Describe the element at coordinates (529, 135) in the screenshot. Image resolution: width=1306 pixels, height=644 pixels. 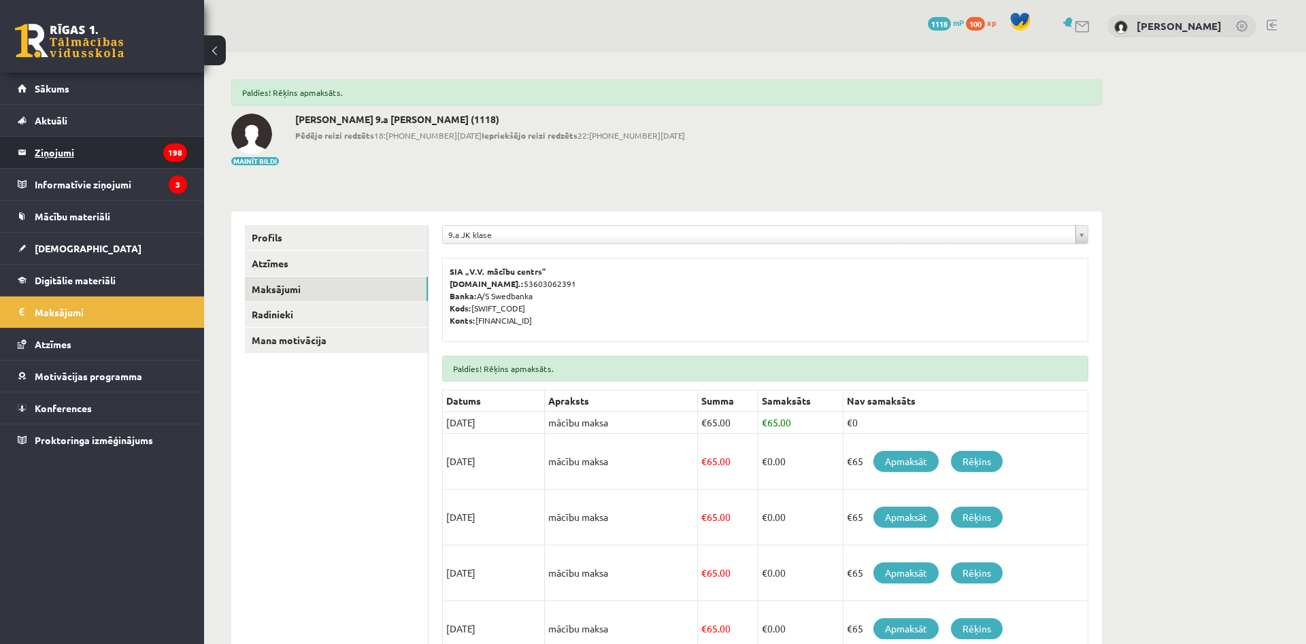
I see `b: Iepriekšējo reizi redzēts` at that location.